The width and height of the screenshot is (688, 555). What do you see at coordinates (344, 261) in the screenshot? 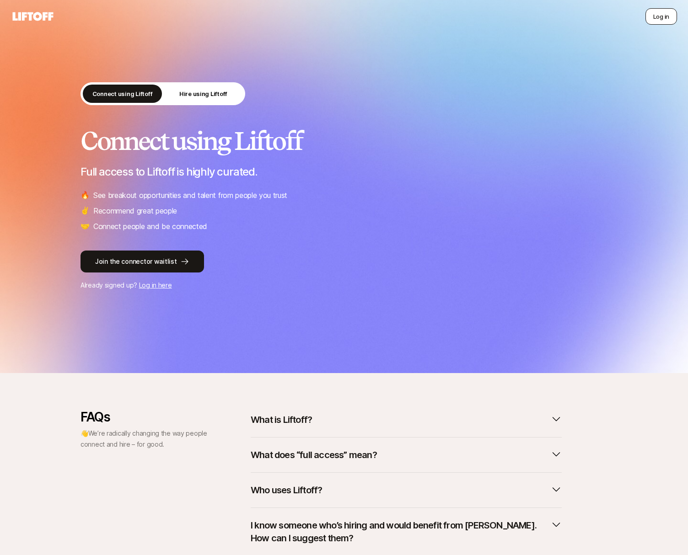
I see `a: Join the connector waitlist` at bounding box center [344, 261].